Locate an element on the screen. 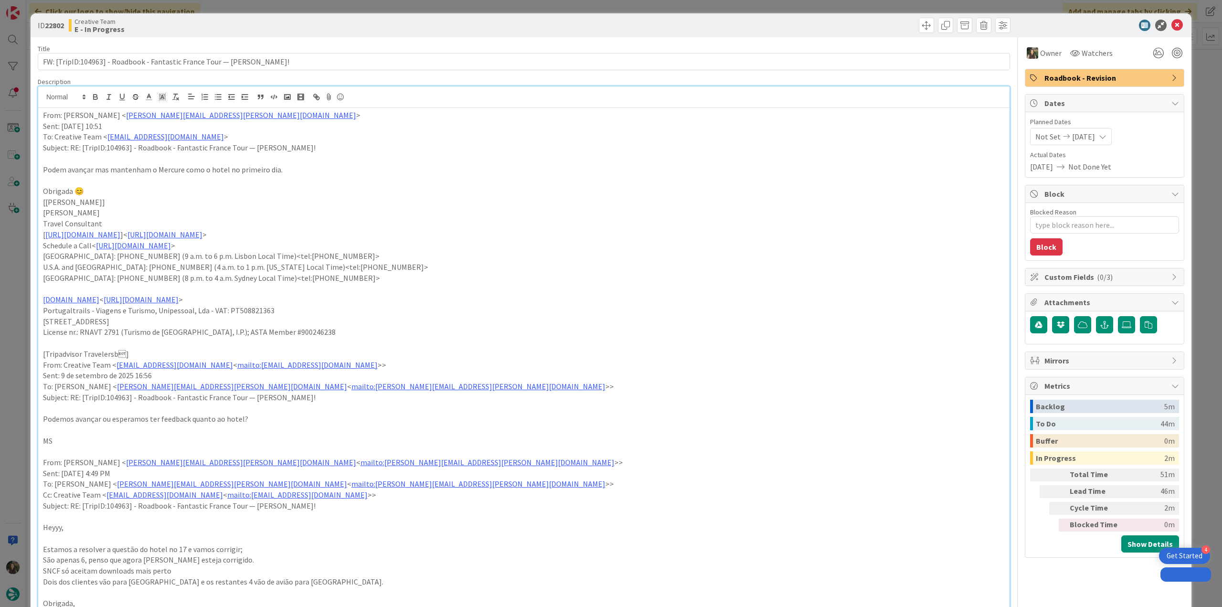 The image size is (1222, 607). span: Planned Dates is located at coordinates (1105, 122).